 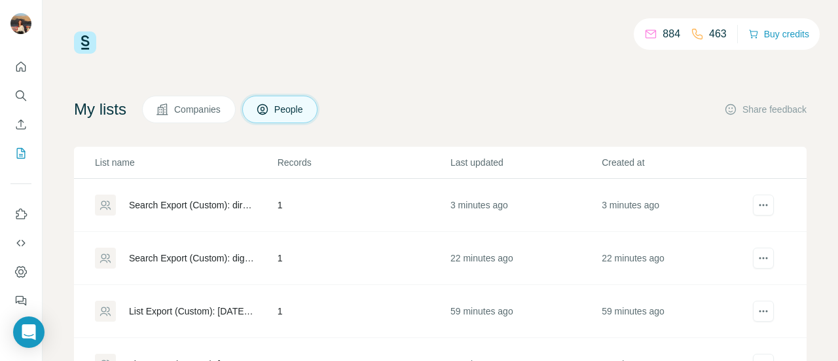 What do you see at coordinates (718, 34) in the screenshot?
I see `p: 463` at bounding box center [718, 34].